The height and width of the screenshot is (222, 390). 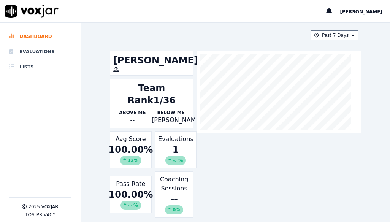 I want to click on div: Avg Score, so click(x=131, y=150).